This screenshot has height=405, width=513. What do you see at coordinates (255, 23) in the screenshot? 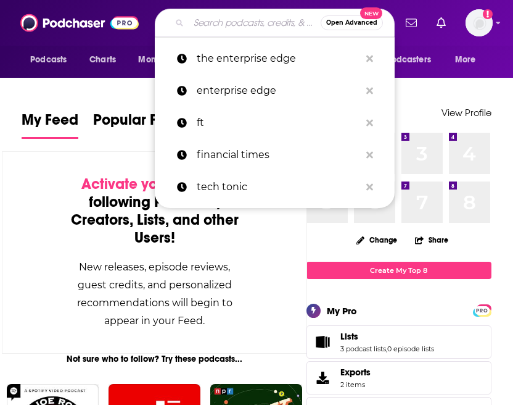
I see `input: Search podcasts, credits, & more...` at bounding box center [255, 23].